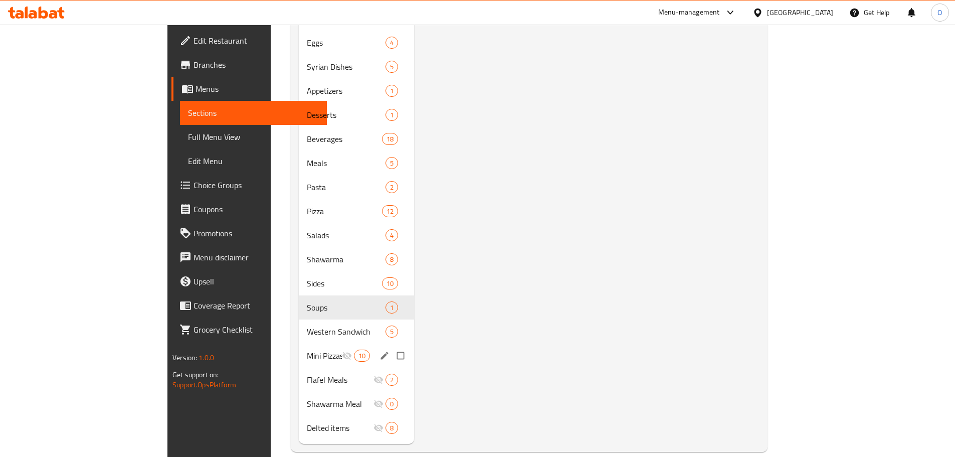  I want to click on span: 0, so click(391, 403).